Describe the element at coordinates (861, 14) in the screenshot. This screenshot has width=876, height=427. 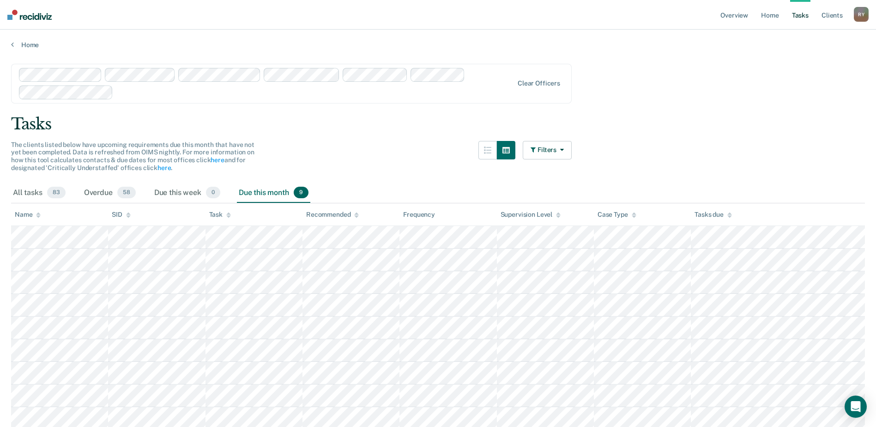
I see `div: R Y` at that location.